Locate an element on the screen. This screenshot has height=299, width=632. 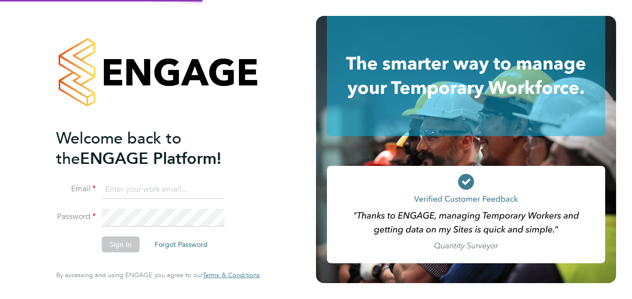
label: Password is located at coordinates (76, 216).